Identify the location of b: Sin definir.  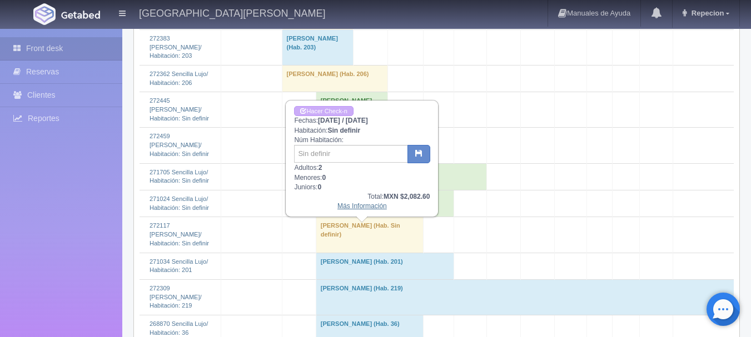
(344, 131).